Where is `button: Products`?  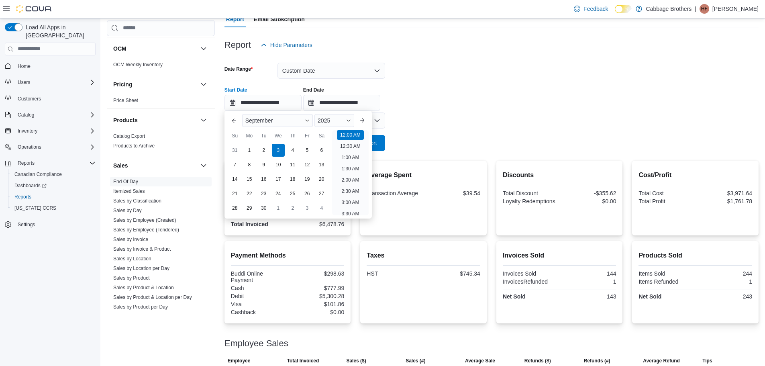
button: Products is located at coordinates (155, 120).